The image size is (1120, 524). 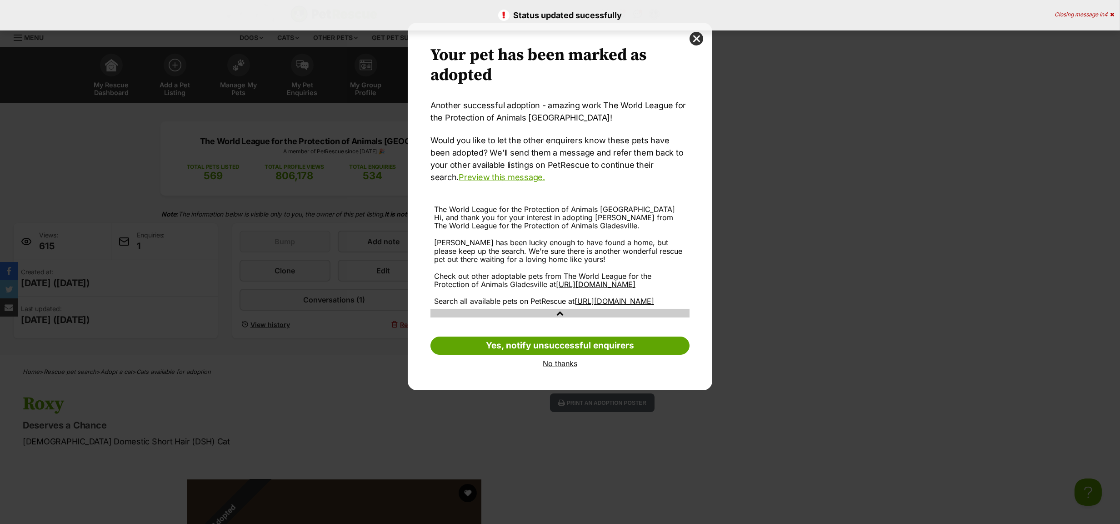 What do you see at coordinates (696, 39) in the screenshot?
I see `button: close` at bounding box center [696, 39].